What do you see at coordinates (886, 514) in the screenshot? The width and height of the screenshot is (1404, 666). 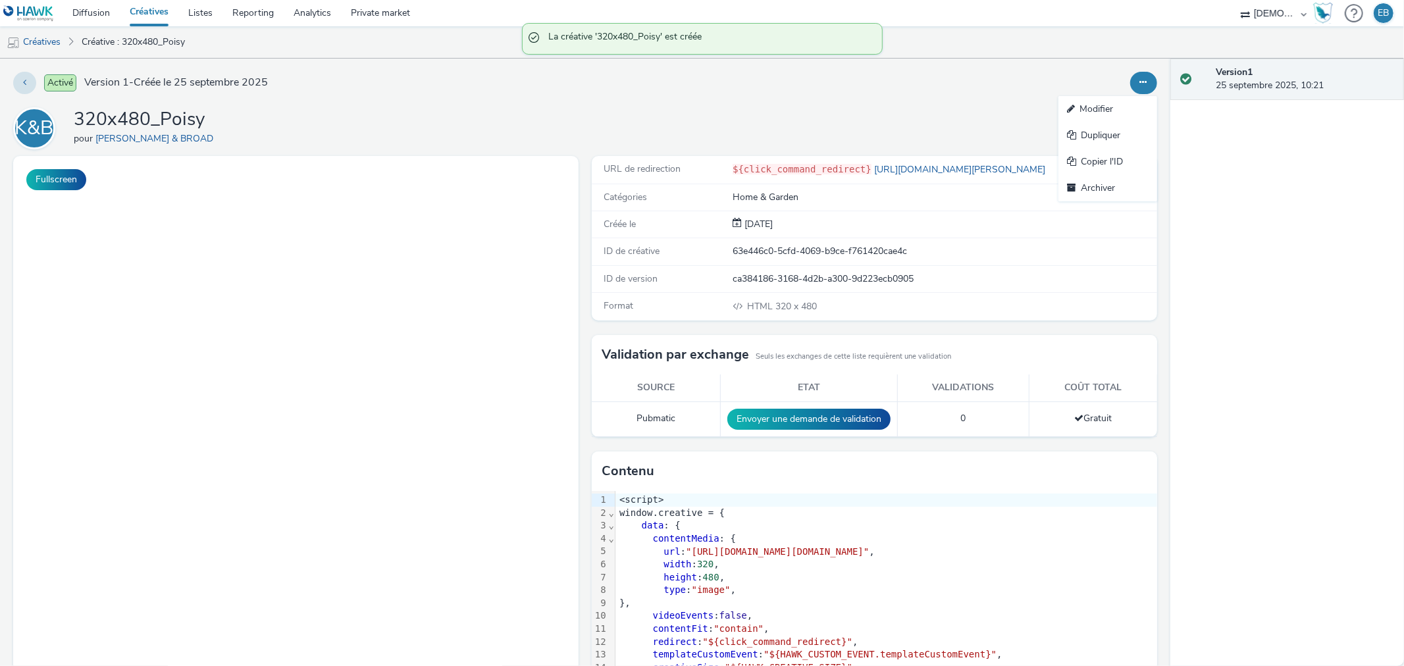 I see `div: window.creative = {` at bounding box center [886, 514].